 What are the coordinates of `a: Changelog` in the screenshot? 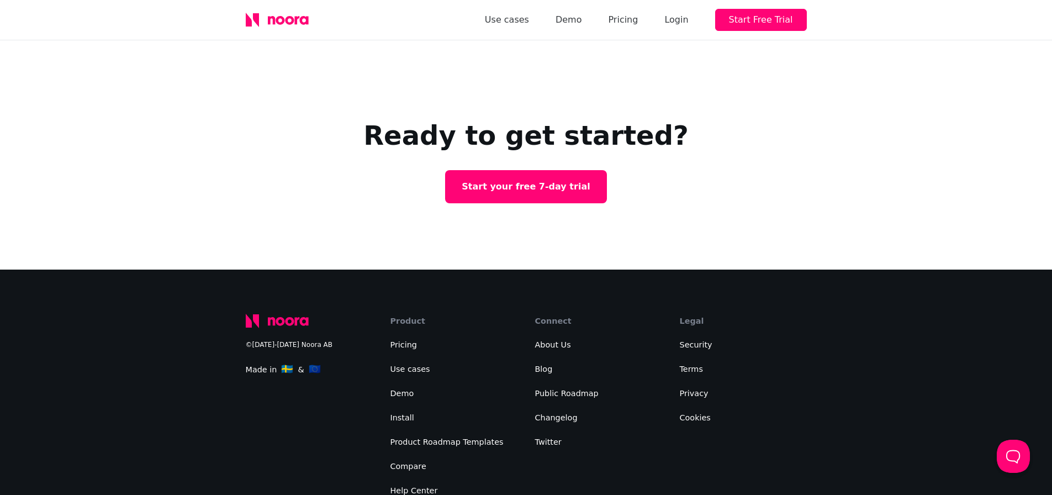 It's located at (556, 418).